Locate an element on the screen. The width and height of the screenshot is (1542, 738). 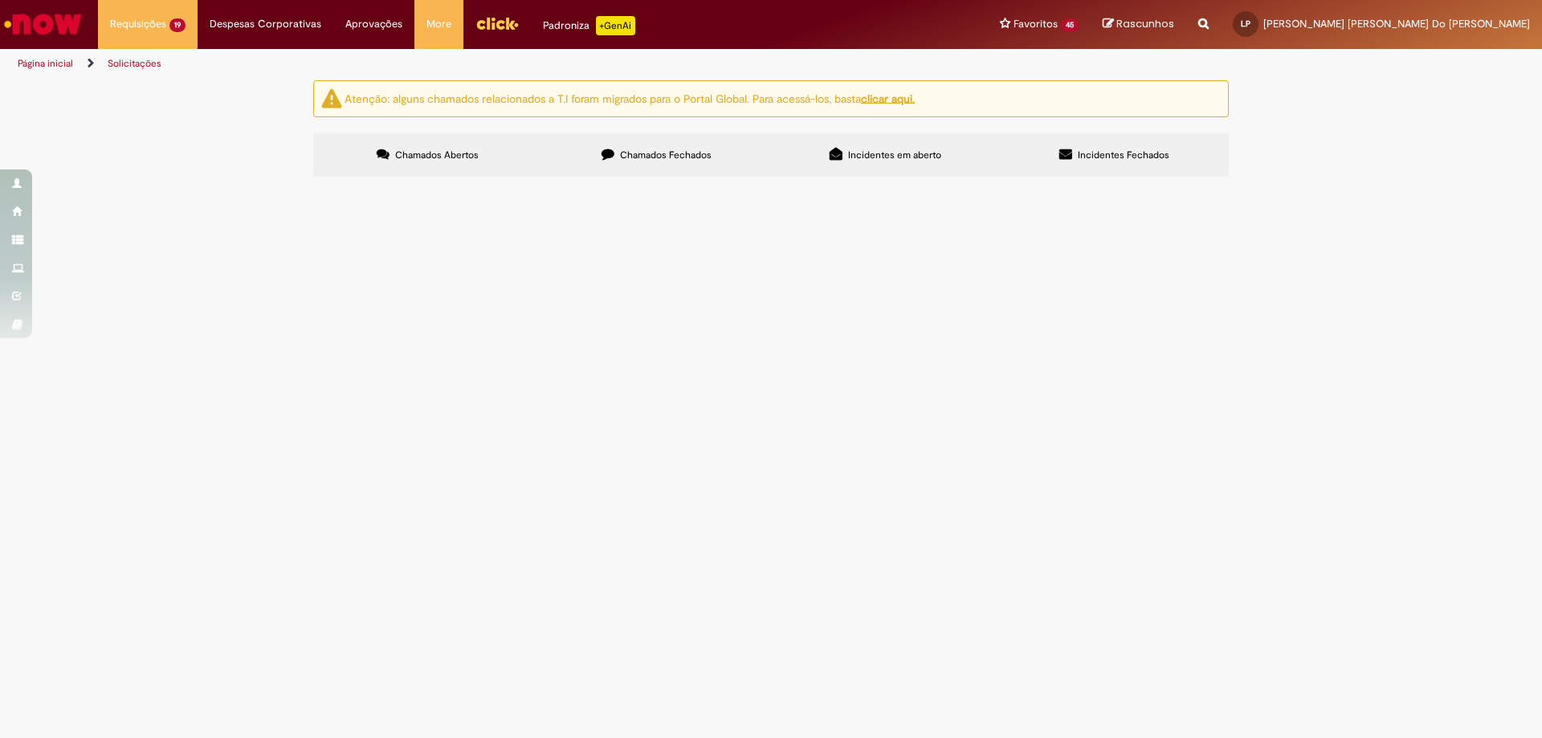
div: Padroniza is located at coordinates (589, 26).